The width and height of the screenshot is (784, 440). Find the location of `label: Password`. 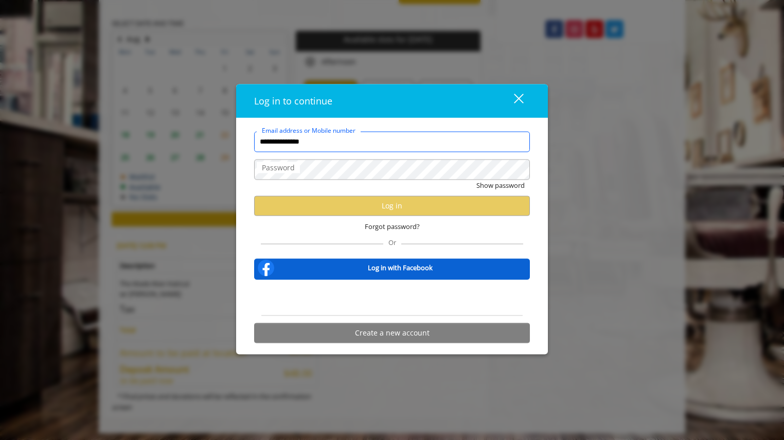

label: Password is located at coordinates (278, 167).